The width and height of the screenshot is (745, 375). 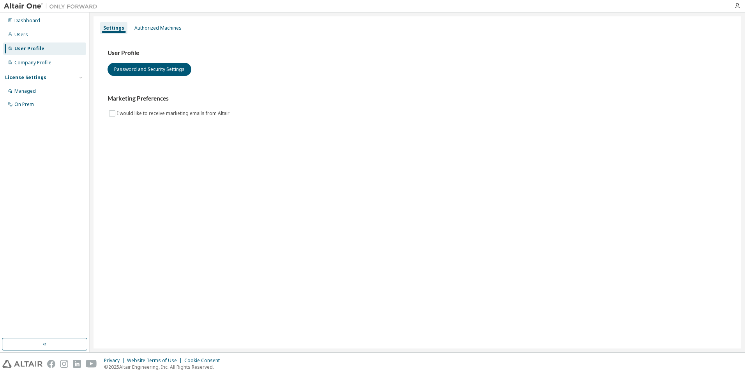 What do you see at coordinates (64, 363) in the screenshot?
I see `img: instagram.svg` at bounding box center [64, 363].